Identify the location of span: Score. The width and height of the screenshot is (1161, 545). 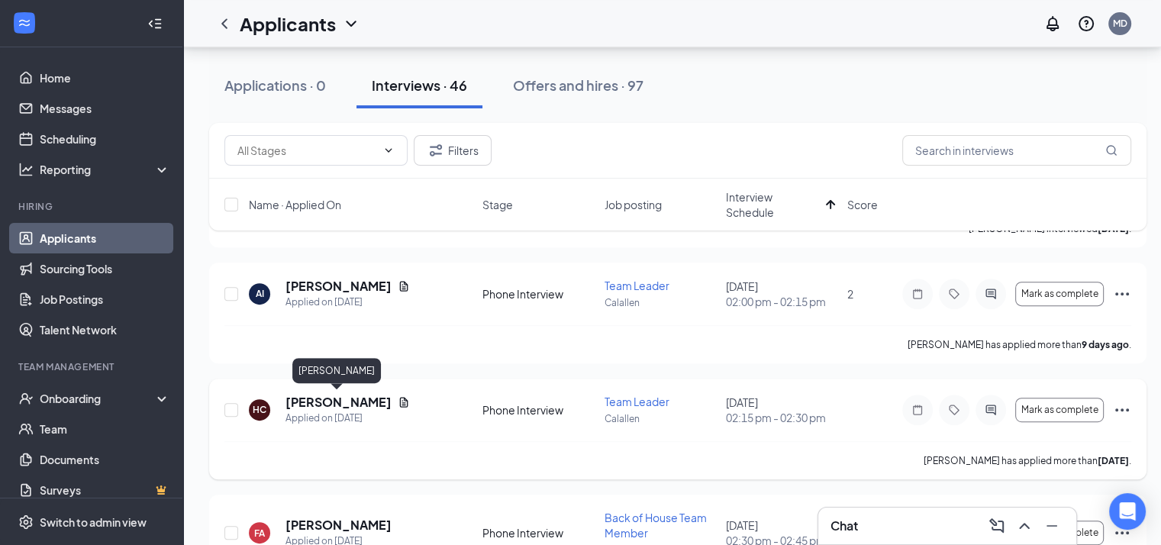
(863, 205).